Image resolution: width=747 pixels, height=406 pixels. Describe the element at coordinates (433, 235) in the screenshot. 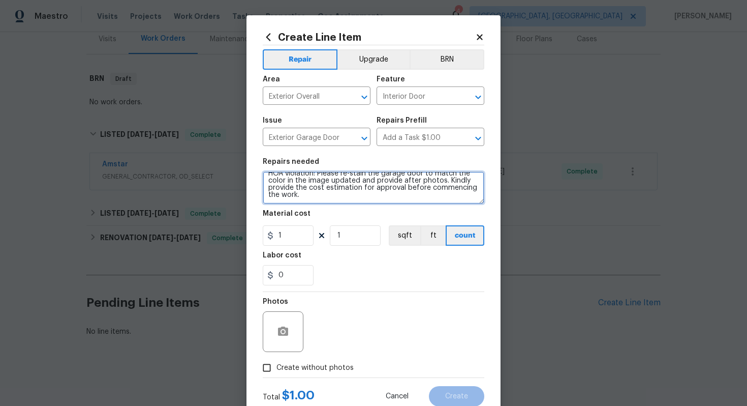

I see `button: ft` at that location.